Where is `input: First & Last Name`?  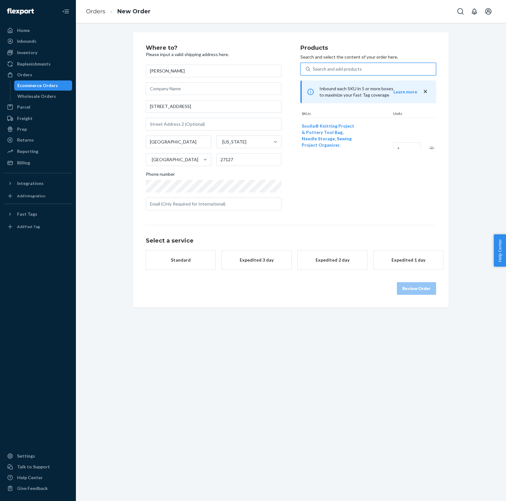
input: First & Last Name is located at coordinates (214, 71).